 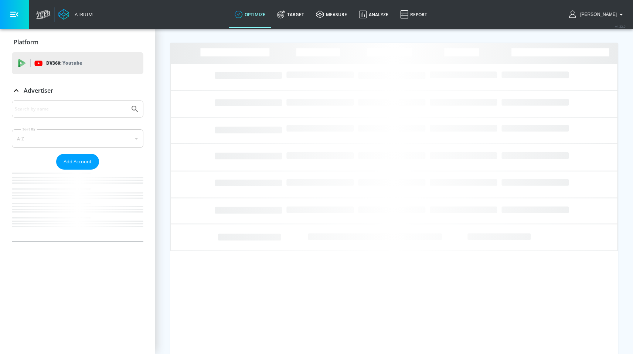 I want to click on a: Target, so click(x=291, y=14).